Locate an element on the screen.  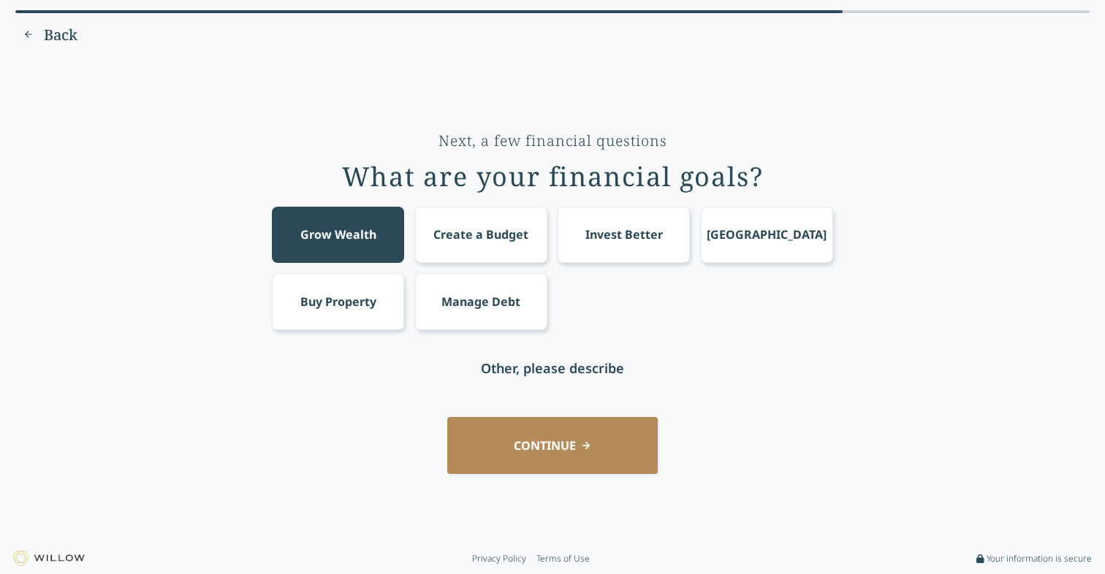
span: Your information is secure is located at coordinates (1039, 559).